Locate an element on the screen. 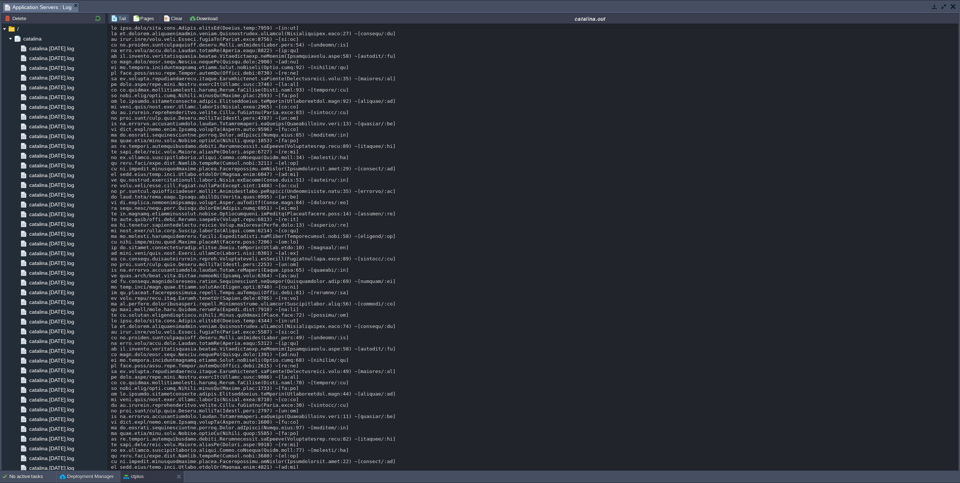 The width and height of the screenshot is (960, 483). a: catalina is located at coordinates (32, 39).